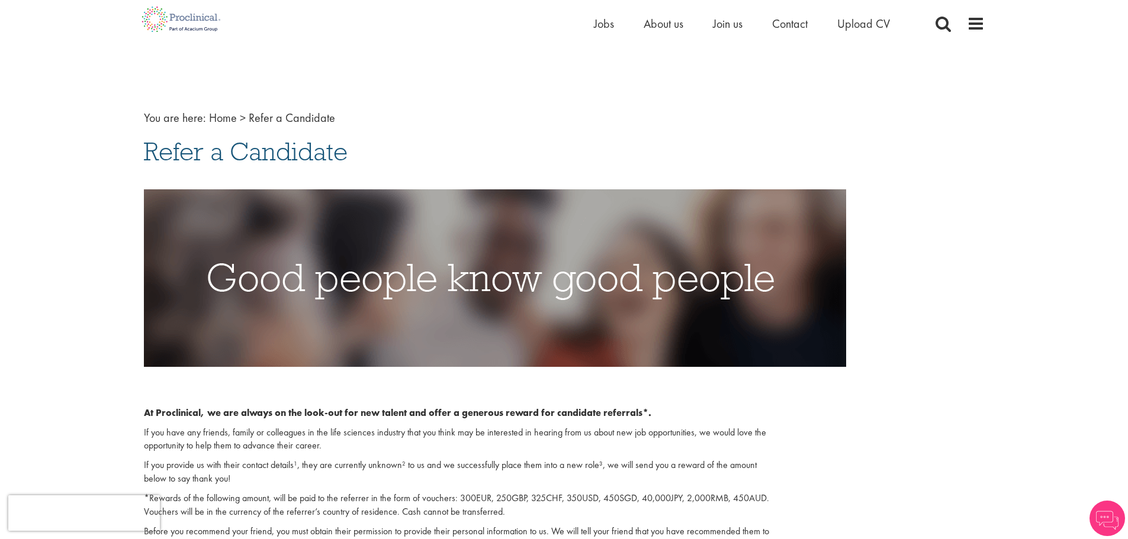 Image resolution: width=1128 pixels, height=539 pixels. What do you see at coordinates (863, 24) in the screenshot?
I see `a: Upload CV` at bounding box center [863, 24].